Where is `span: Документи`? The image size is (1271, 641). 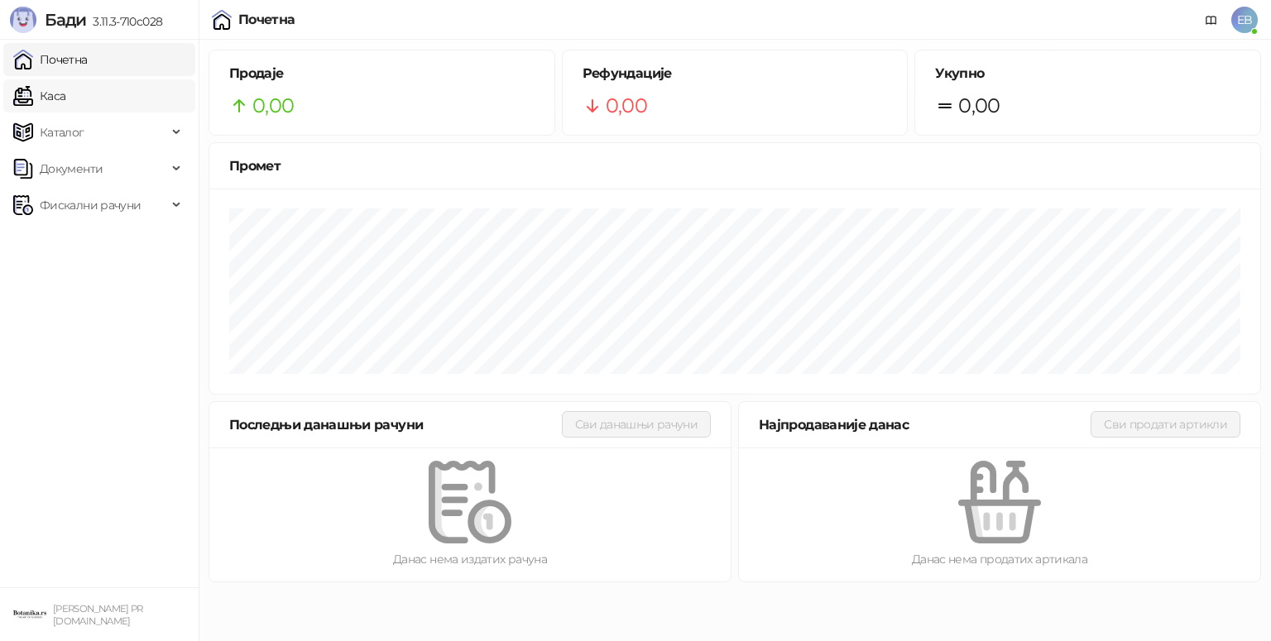
span: Документи is located at coordinates (71, 169).